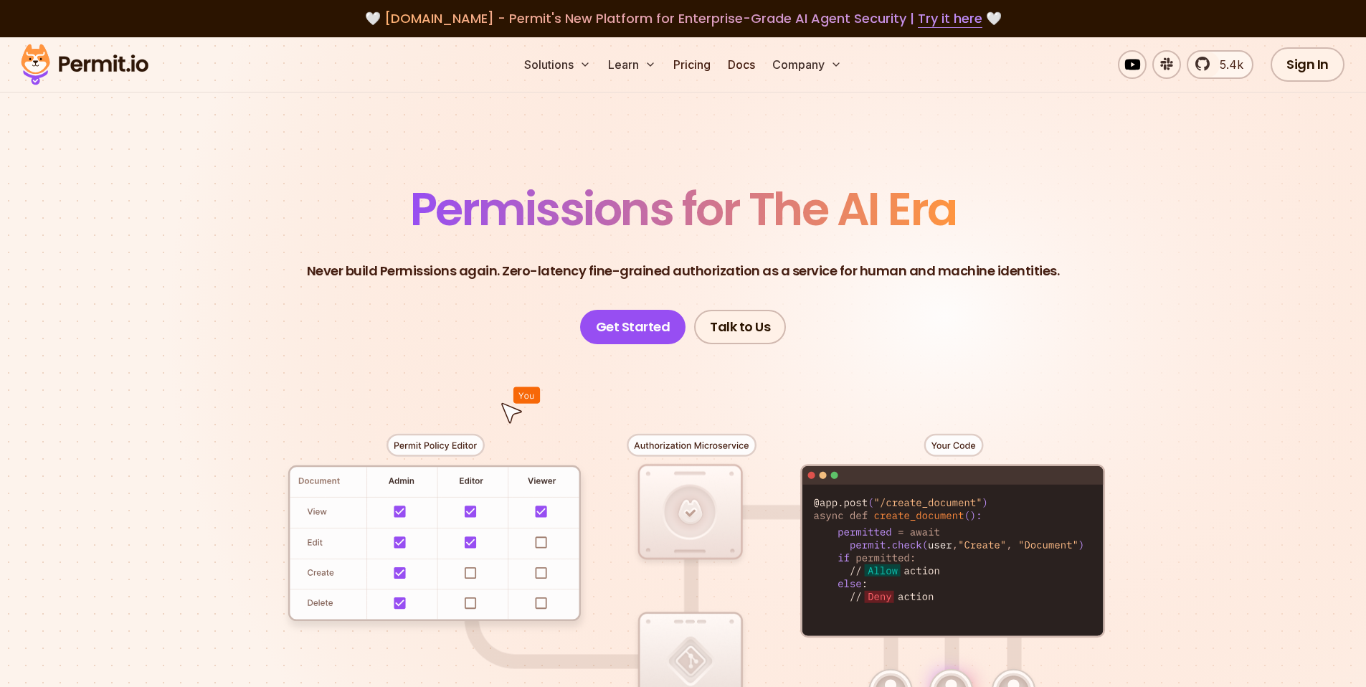 This screenshot has width=1366, height=687. I want to click on a: Sign In, so click(1307, 65).